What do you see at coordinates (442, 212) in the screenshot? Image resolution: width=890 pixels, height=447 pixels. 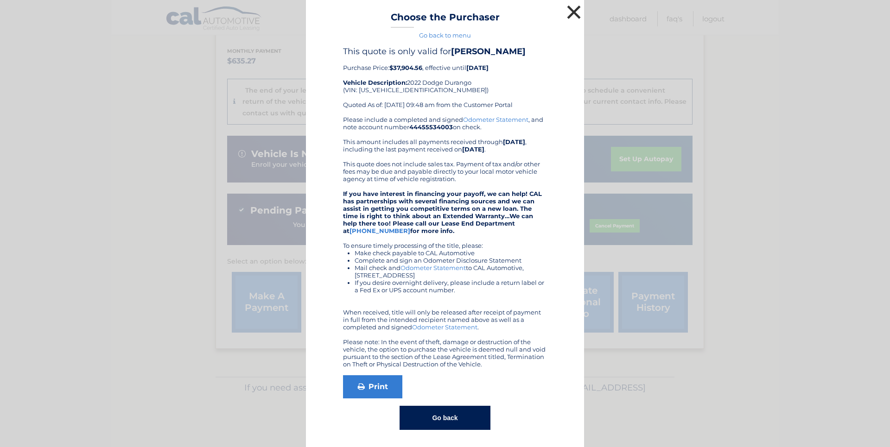 I see `strong: If you have interest in financing your payoff, we can help! CAL has partnerships with several fin...` at bounding box center [442, 212].